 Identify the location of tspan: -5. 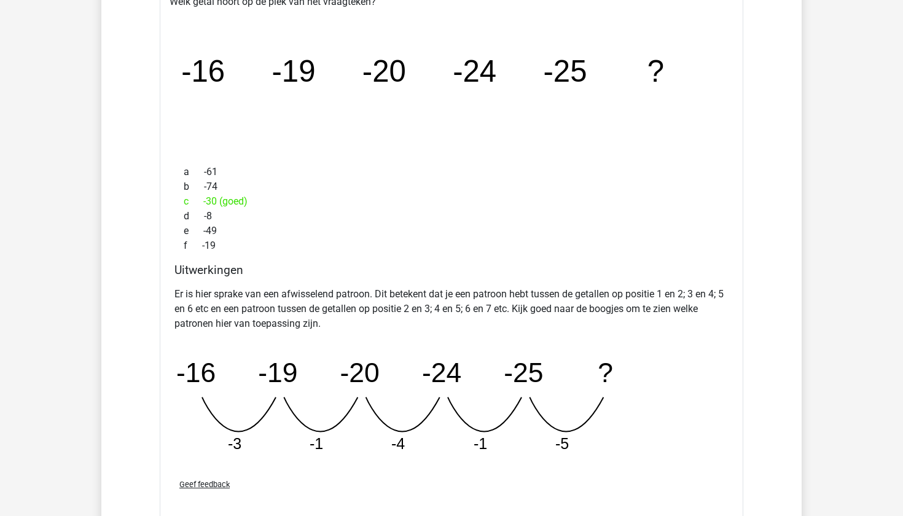
(562, 444).